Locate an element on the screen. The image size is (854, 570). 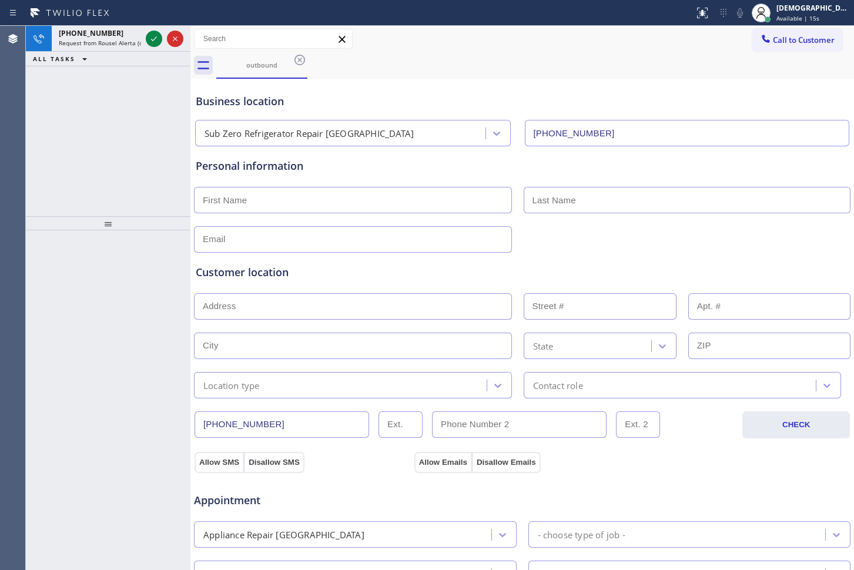
button: Call to Customer is located at coordinates (797, 40).